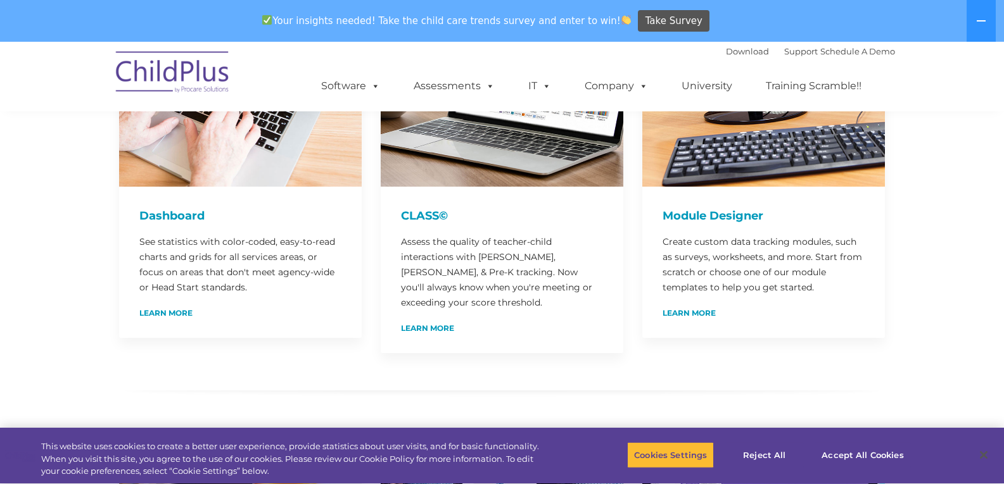  I want to click on a: Schedule A Demo, so click(858, 51).